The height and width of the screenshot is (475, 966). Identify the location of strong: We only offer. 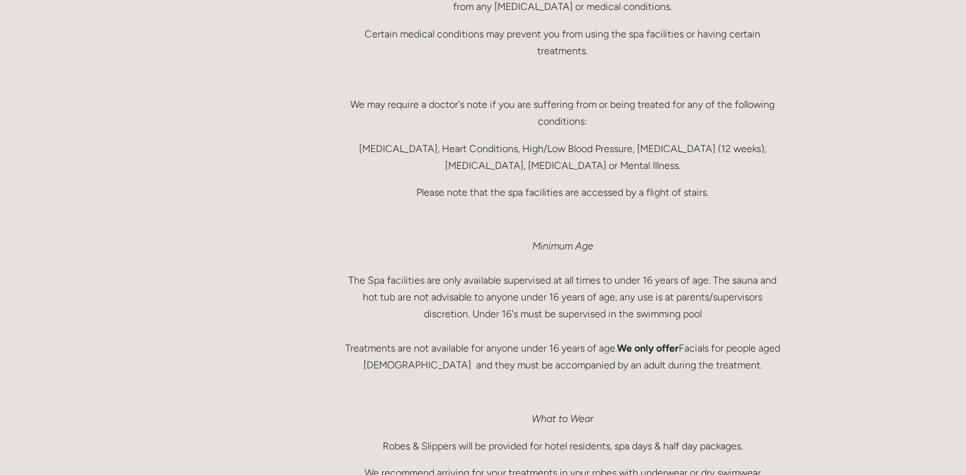
(647, 348).